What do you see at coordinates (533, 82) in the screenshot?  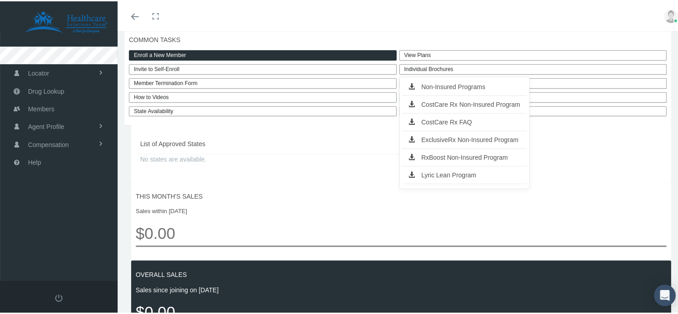 I see `div: Group Brochures` at bounding box center [533, 82].